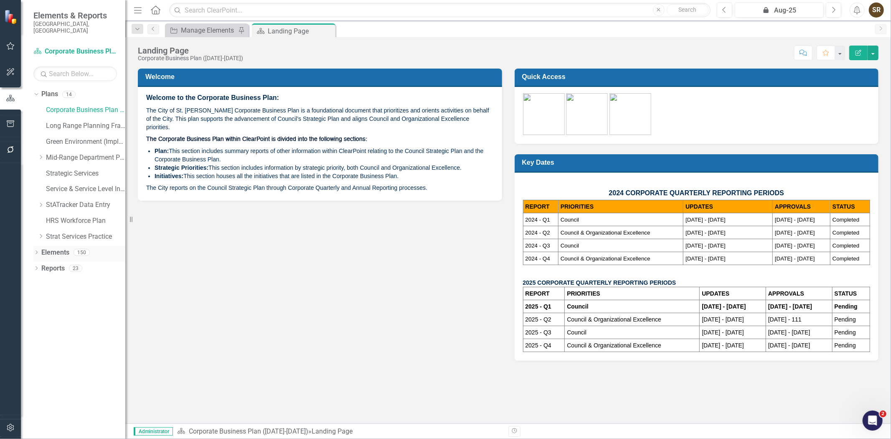 The width and height of the screenshot is (891, 439). I want to click on span: Administrator, so click(153, 431).